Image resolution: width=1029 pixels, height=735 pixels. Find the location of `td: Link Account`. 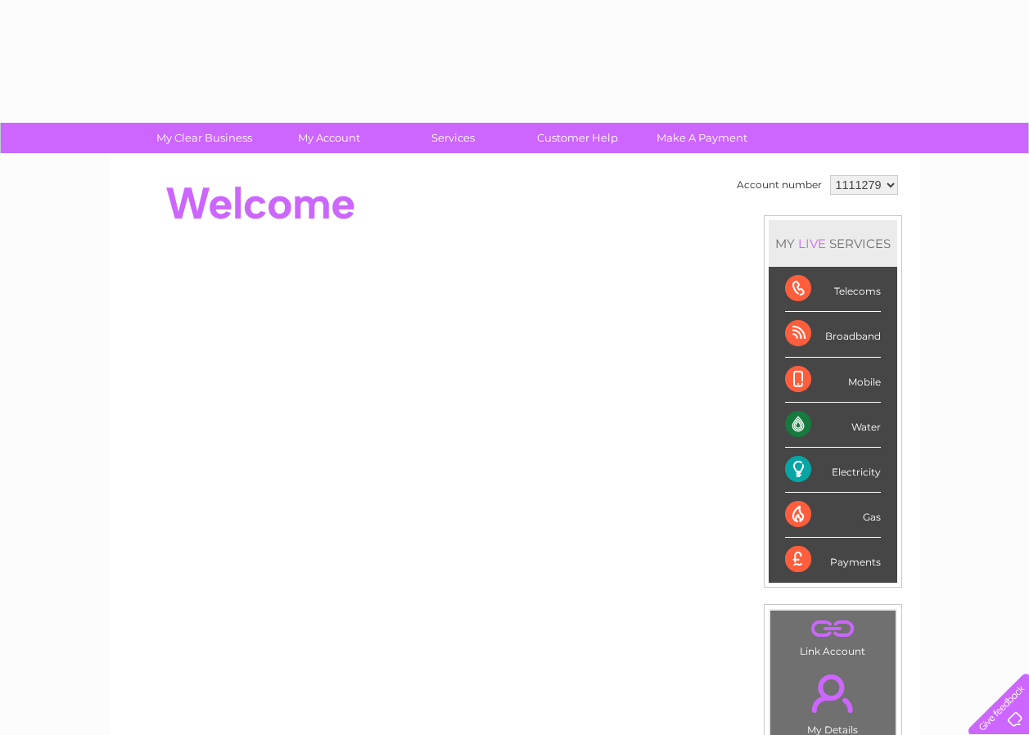

td: Link Account is located at coordinates (833, 635).